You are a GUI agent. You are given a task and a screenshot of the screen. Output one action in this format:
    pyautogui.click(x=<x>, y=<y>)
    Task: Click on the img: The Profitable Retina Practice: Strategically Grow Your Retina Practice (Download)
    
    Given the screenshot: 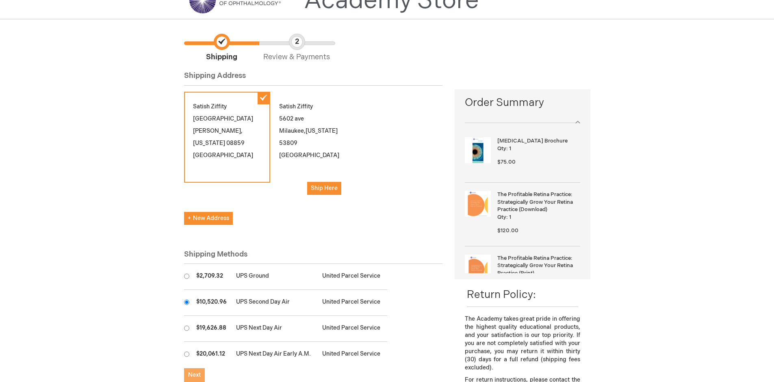 What is the action you would take?
    pyautogui.click(x=478, y=204)
    